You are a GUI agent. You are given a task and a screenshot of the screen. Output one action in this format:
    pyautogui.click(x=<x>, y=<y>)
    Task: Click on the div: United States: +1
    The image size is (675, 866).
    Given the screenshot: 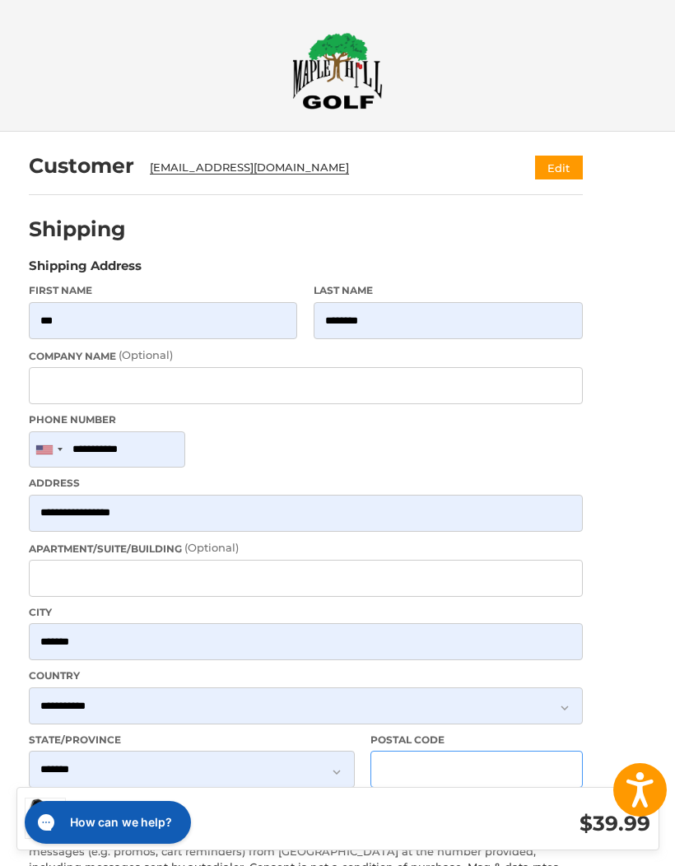 What is the action you would take?
    pyautogui.click(x=49, y=449)
    